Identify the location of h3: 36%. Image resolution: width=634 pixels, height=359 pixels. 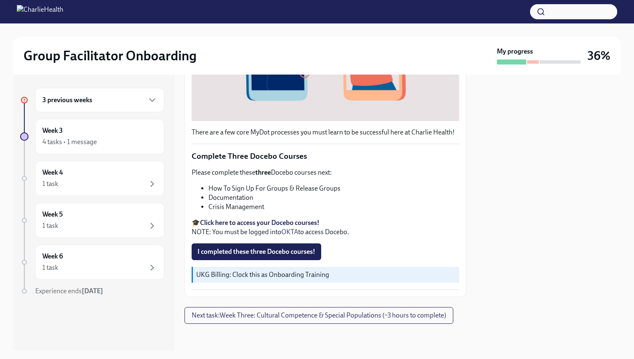
(599, 56).